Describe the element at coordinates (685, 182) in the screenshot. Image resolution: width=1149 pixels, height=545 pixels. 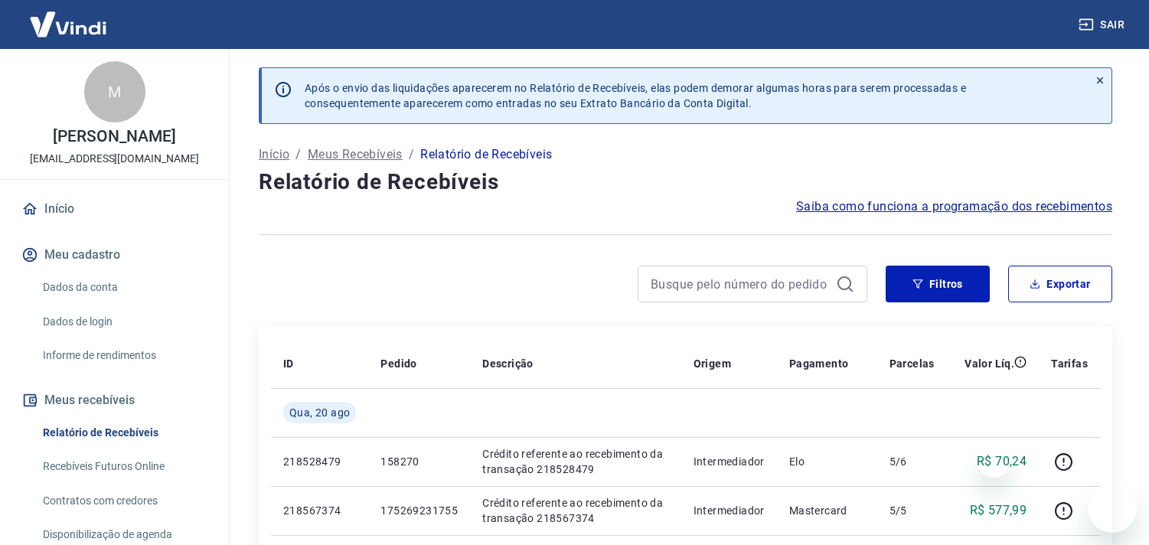
I see `h4: Relatório de Recebíveis` at that location.